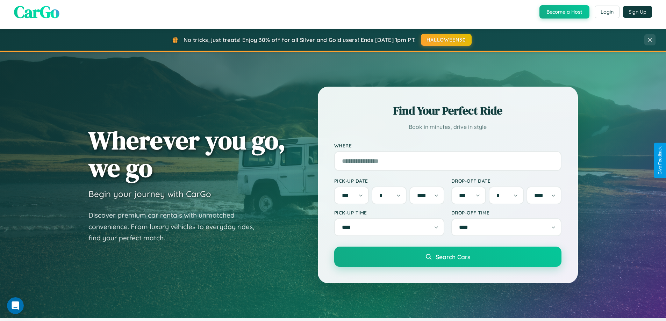  What do you see at coordinates (448, 111) in the screenshot?
I see `h2: Find Your Perfect Ride` at bounding box center [448, 111].